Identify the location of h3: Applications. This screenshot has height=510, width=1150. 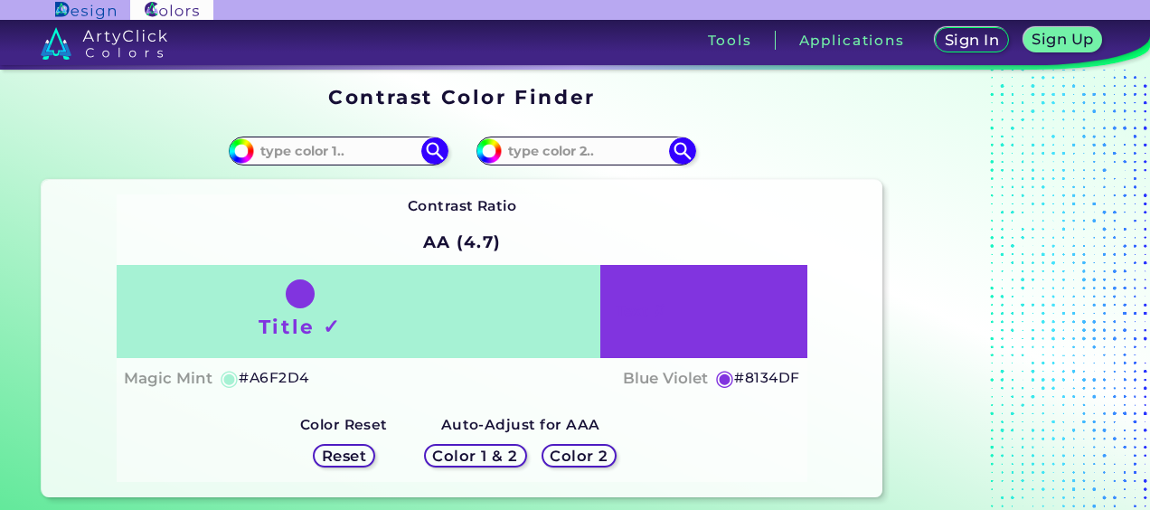
(851, 40).